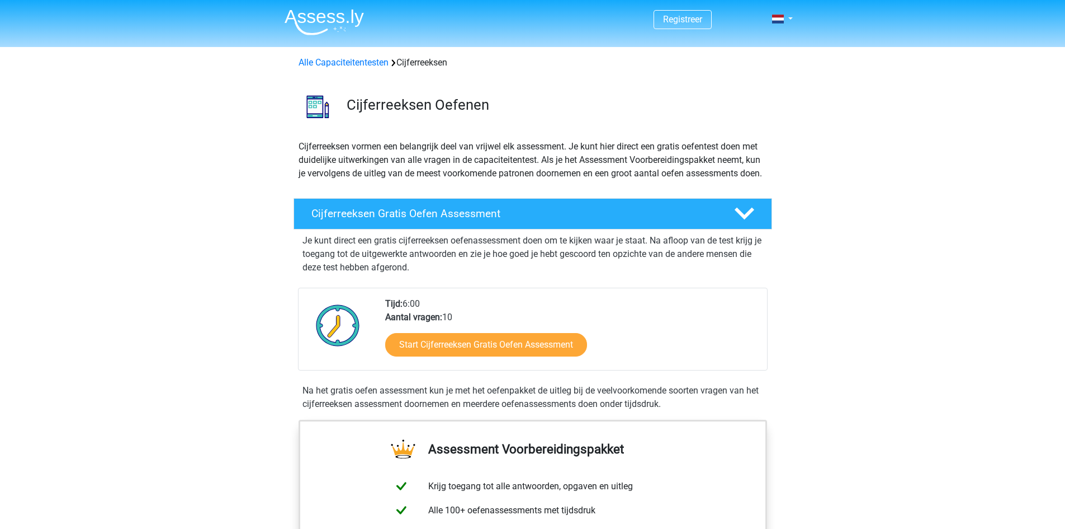 This screenshot has height=529, width=1065. Describe the element at coordinates (414, 317) in the screenshot. I see `b: Aantal vragen:` at that location.